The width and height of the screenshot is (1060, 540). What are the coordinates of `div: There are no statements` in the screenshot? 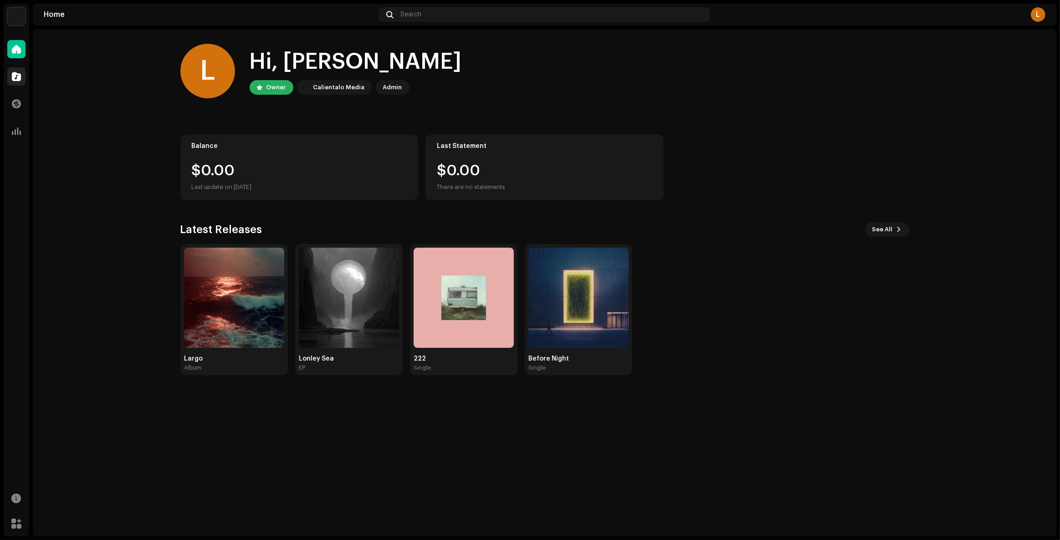 It's located at (471, 187).